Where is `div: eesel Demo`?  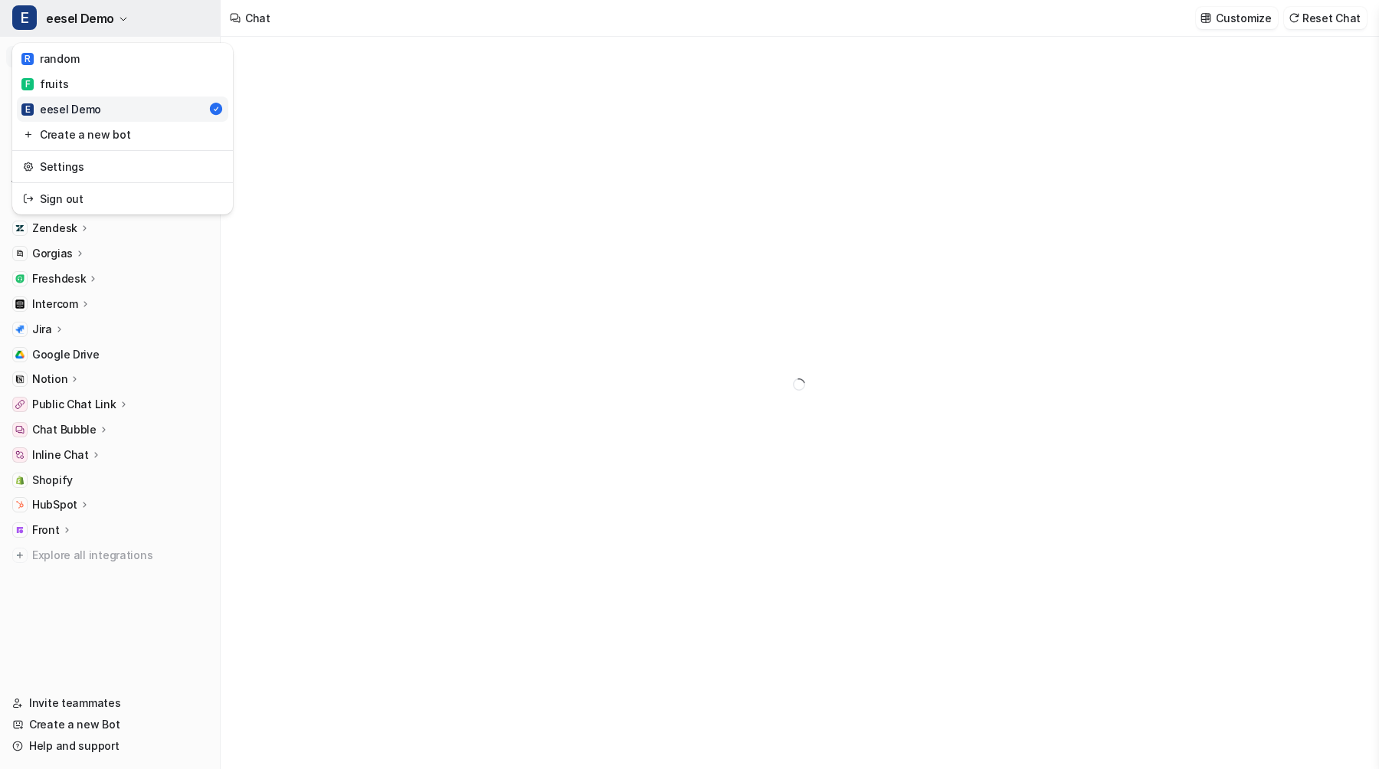
div: eesel Demo is located at coordinates (61, 109).